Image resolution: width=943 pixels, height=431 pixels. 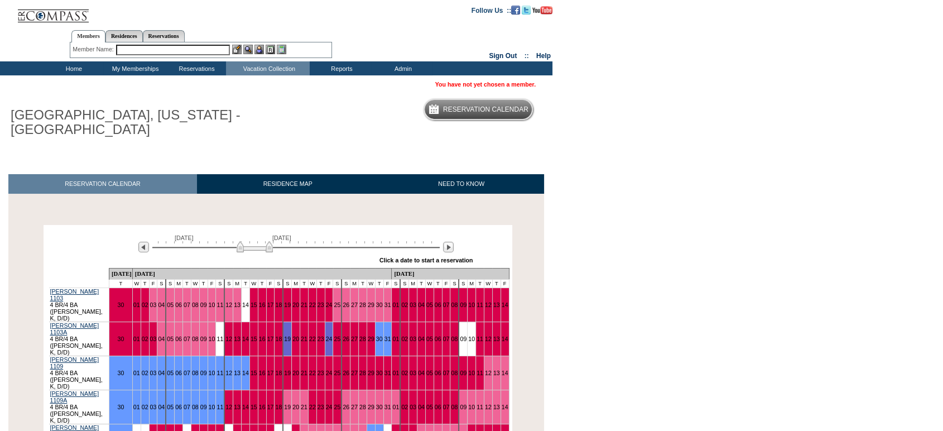 I want to click on td: Reservations, so click(x=195, y=68).